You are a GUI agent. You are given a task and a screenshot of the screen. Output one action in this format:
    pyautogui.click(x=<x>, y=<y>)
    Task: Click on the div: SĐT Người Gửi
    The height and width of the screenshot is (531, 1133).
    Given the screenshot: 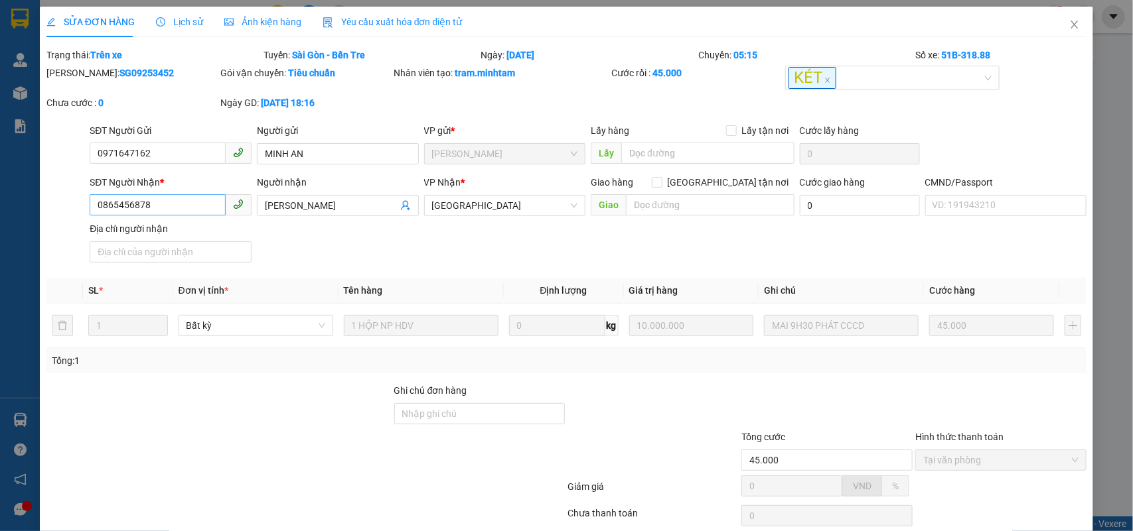 What is the action you would take?
    pyautogui.click(x=171, y=131)
    